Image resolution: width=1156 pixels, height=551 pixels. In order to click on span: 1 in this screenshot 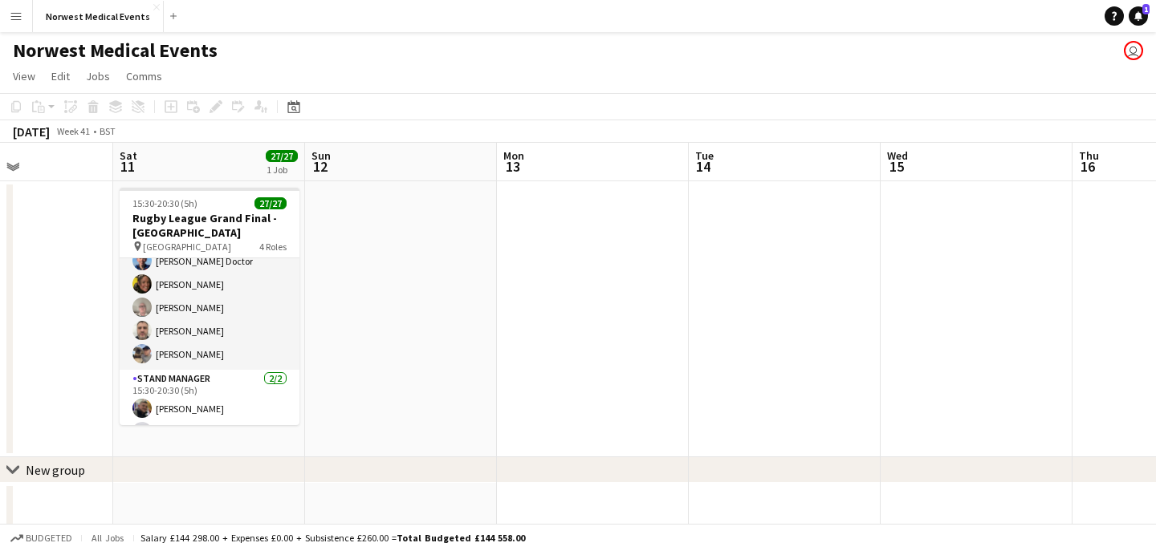, I will do `click(1145, 9)`.